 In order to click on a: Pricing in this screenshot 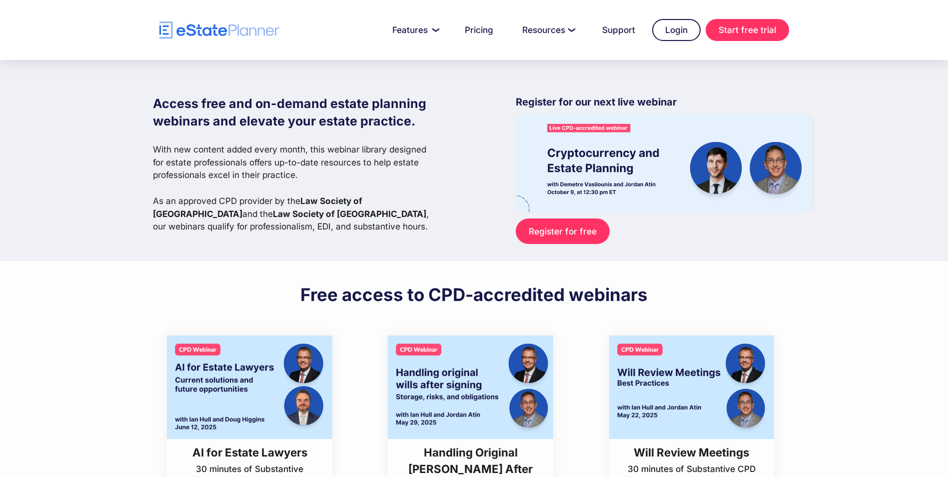, I will do `click(479, 30)`.